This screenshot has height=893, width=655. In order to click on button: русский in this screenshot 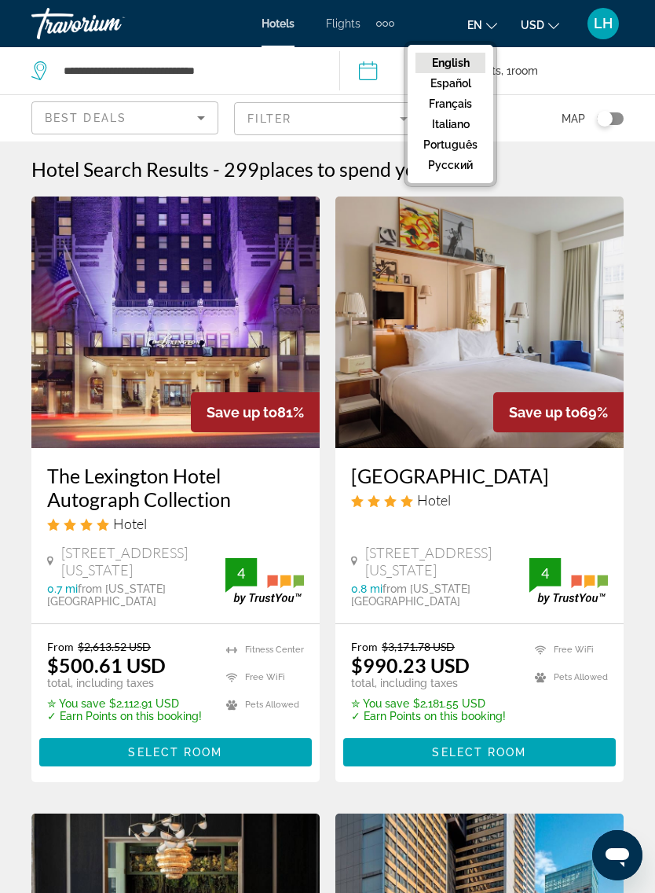, I will do `click(450, 165)`.